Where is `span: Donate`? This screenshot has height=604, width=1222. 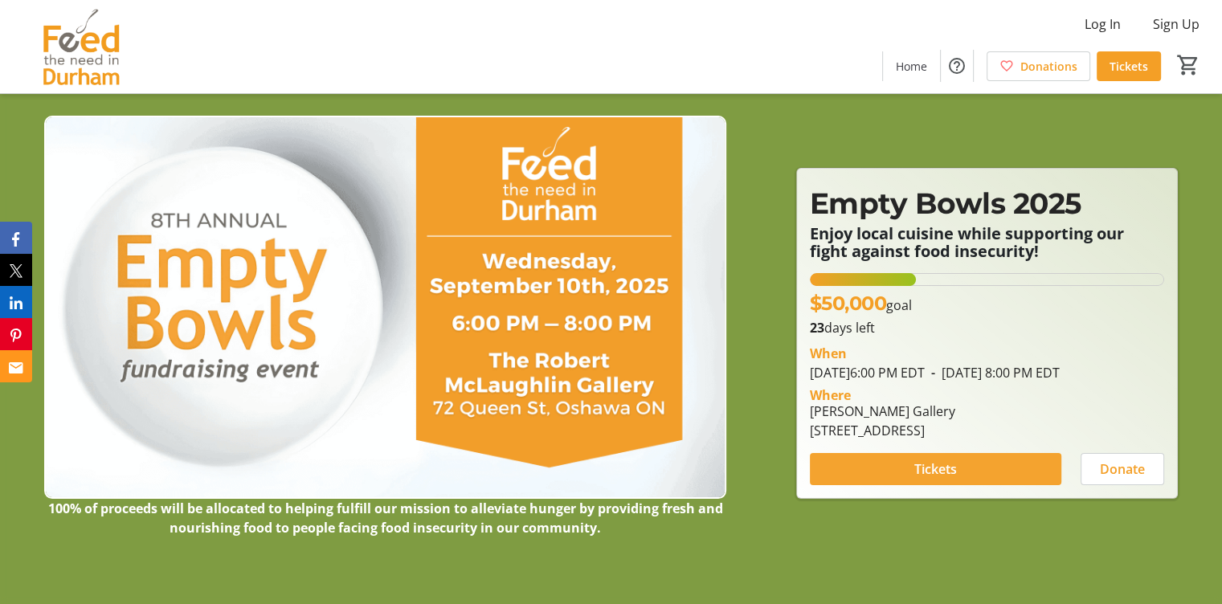 span: Donate is located at coordinates (1122, 469).